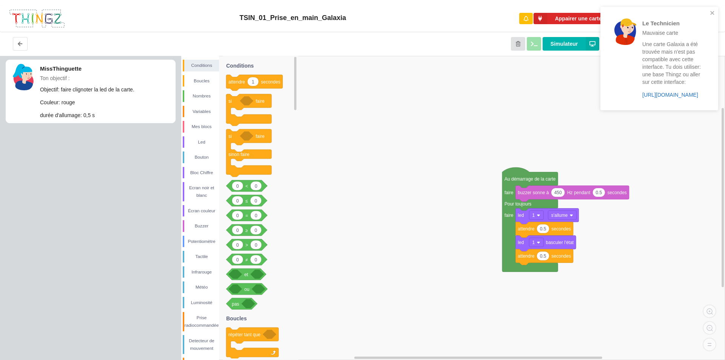  What do you see at coordinates (293, 18) in the screenshot?
I see `div: TSIN_01_Prise_en_main_Galaxia` at bounding box center [293, 18].